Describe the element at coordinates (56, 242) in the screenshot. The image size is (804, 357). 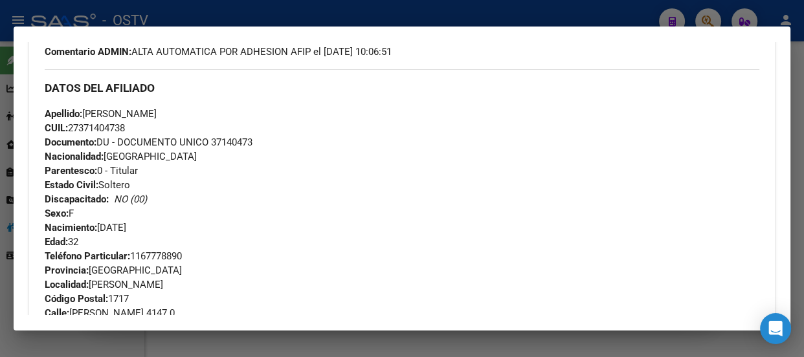
I see `strong: Edad:` at that location.